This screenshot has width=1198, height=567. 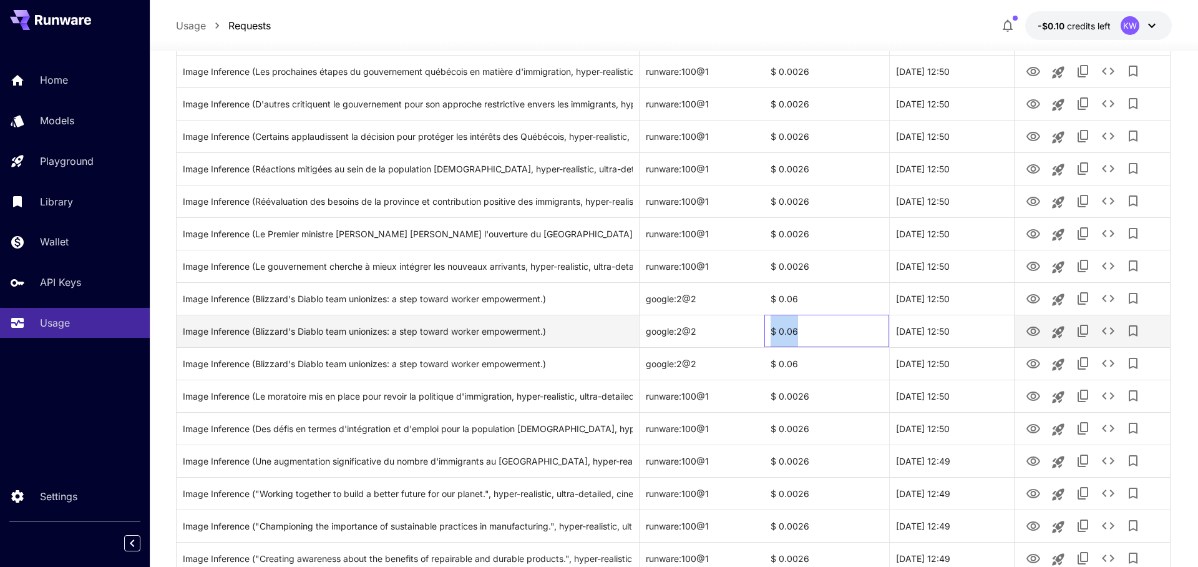 I want to click on button: -$0.10253KW, so click(x=1098, y=26).